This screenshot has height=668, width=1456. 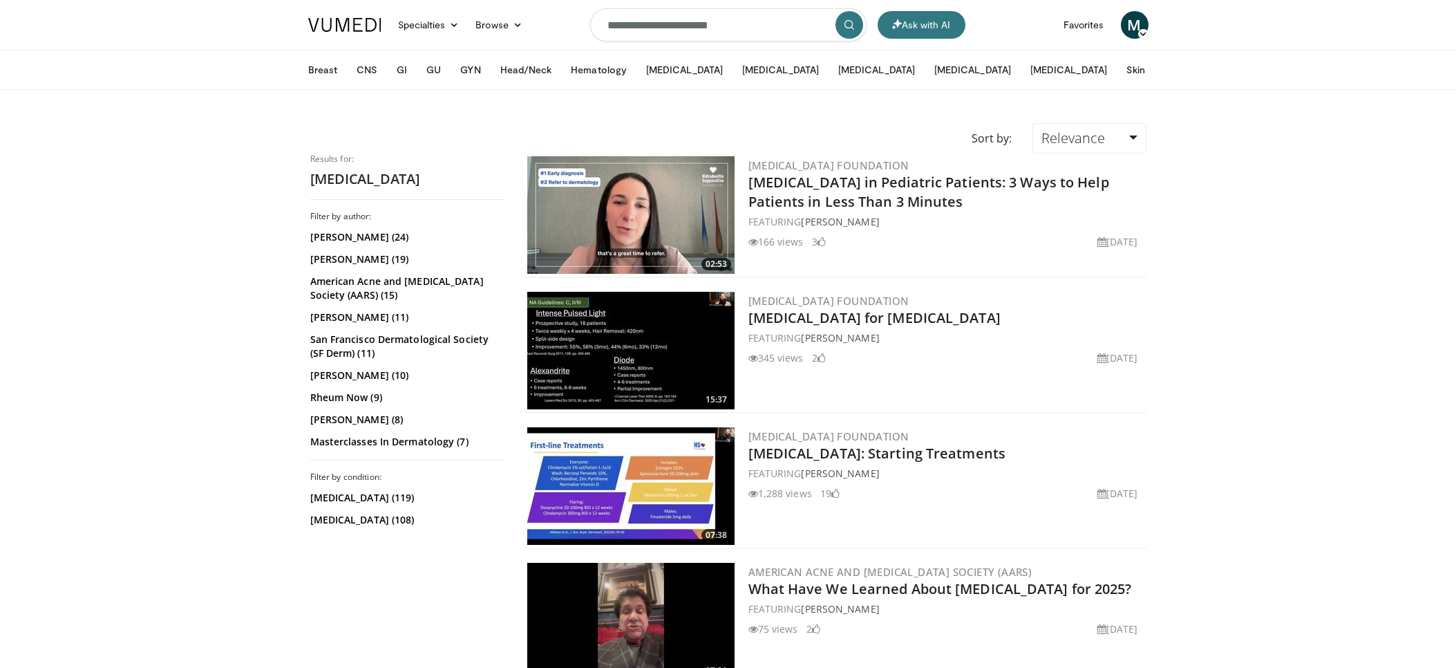 What do you see at coordinates (716, 264) in the screenshot?
I see `span: 02:53` at bounding box center [716, 264].